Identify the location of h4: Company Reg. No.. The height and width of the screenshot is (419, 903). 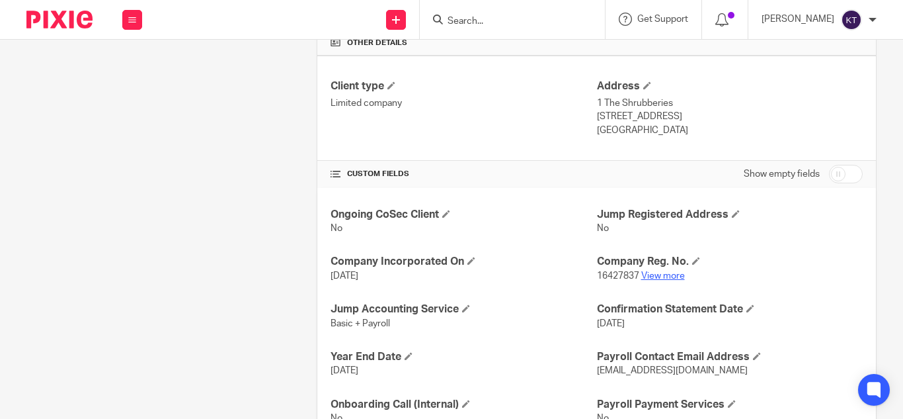
(730, 261).